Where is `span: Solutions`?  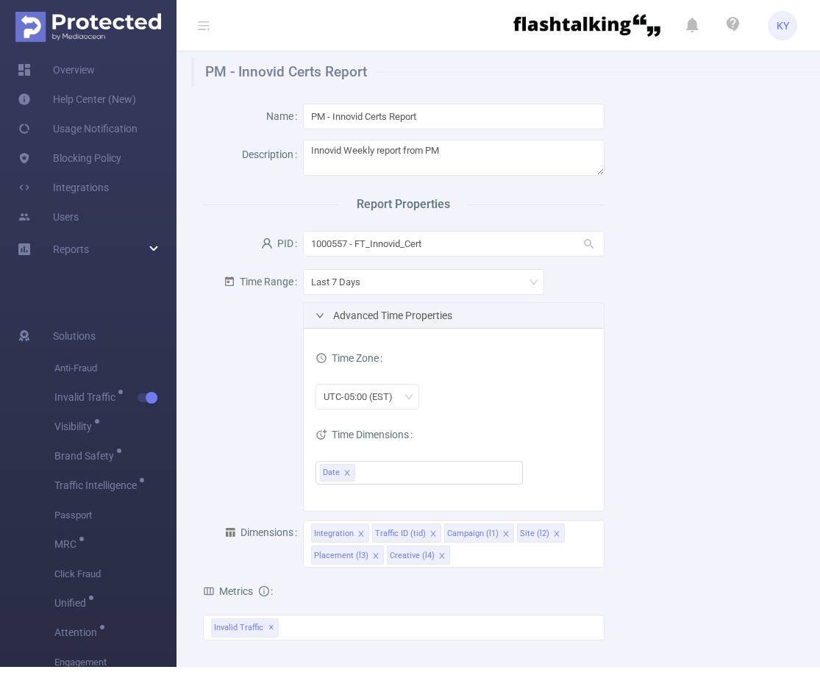
span: Solutions is located at coordinates (74, 336).